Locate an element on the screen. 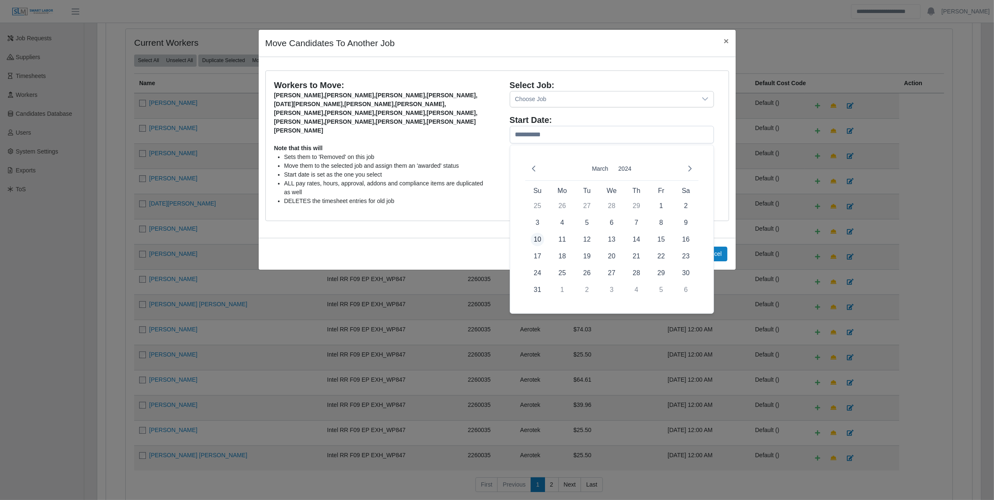 The width and height of the screenshot is (994, 500). div: Select Job: is located at coordinates (612, 85).